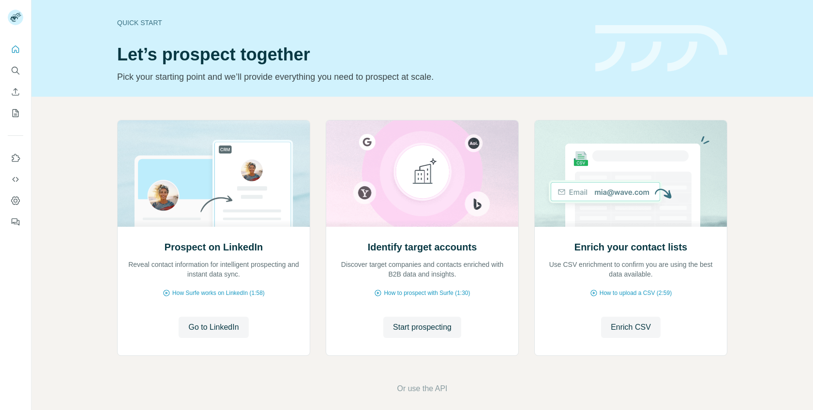  What do you see at coordinates (631, 247) in the screenshot?
I see `h2: Enrich your contact lists` at bounding box center [631, 247].